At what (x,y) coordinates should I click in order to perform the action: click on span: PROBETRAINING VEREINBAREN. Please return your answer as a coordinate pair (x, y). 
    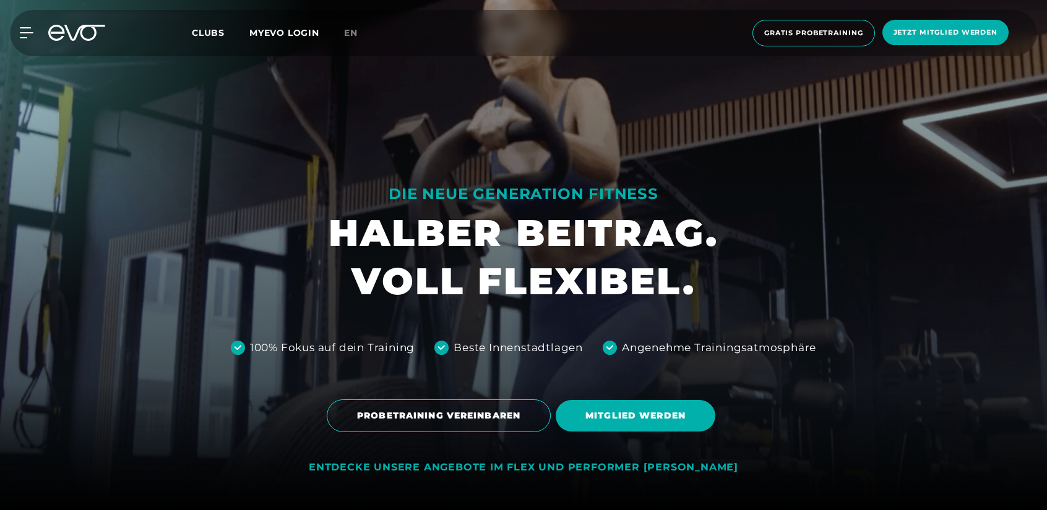
    Looking at the image, I should click on (439, 416).